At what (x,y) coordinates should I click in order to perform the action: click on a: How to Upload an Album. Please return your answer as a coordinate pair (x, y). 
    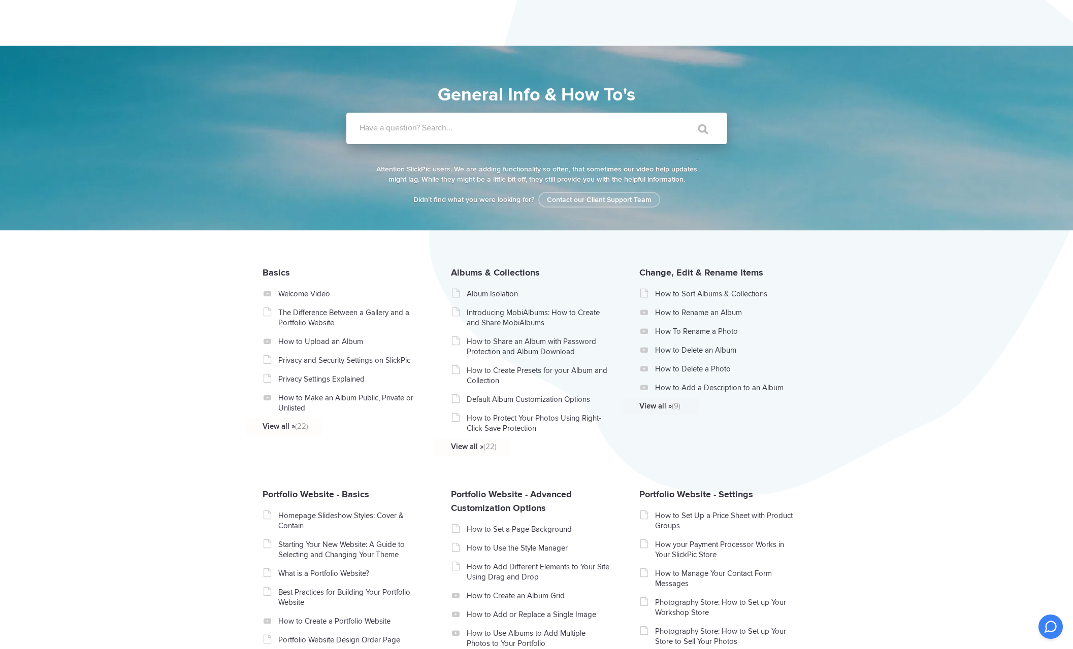
    Looking at the image, I should click on (350, 342).